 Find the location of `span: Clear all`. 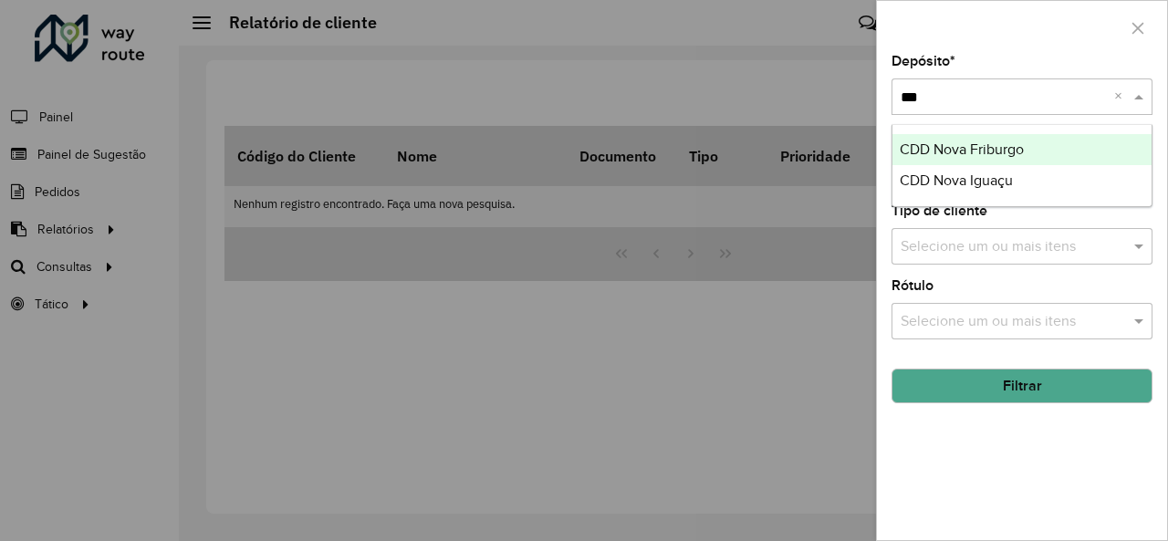

span: Clear all is located at coordinates (1122, 97).